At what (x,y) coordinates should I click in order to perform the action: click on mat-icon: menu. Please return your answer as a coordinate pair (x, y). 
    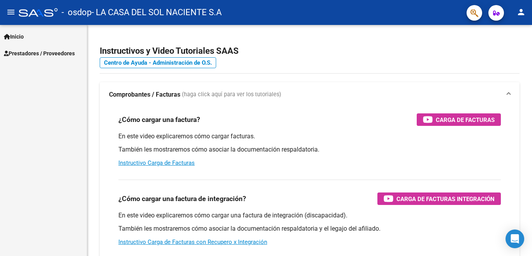
    Looking at the image, I should click on (11, 12).